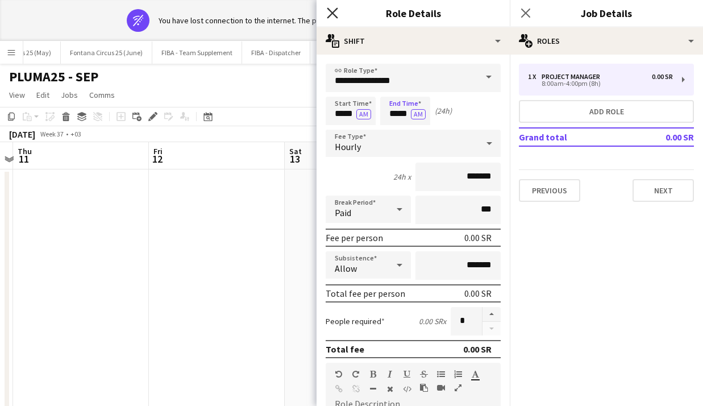 The height and width of the screenshot is (406, 703). Describe the element at coordinates (294, 159) in the screenshot. I see `span: 13` at that location.